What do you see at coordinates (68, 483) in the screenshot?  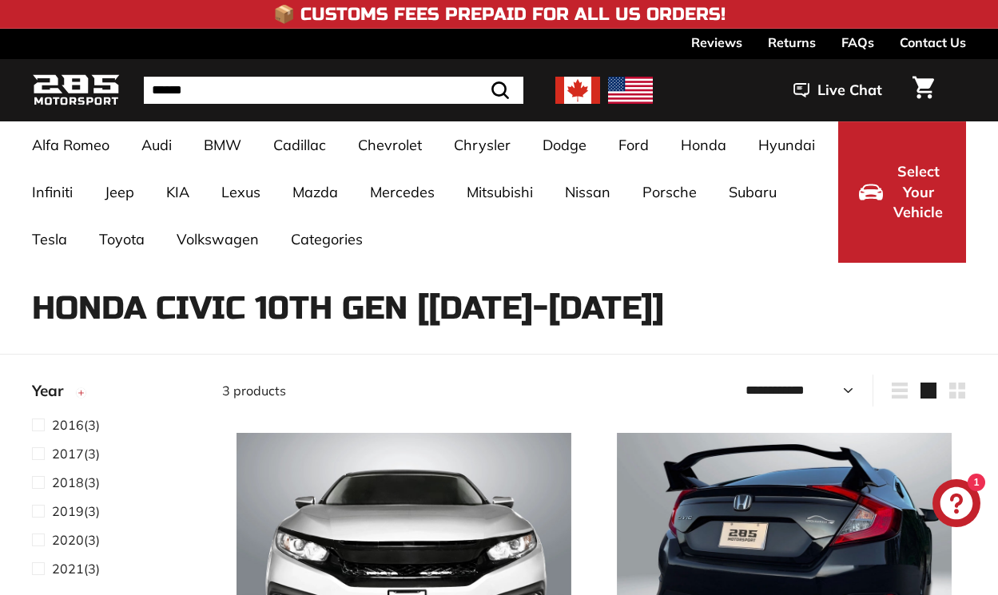 I see `span: 2018` at bounding box center [68, 483].